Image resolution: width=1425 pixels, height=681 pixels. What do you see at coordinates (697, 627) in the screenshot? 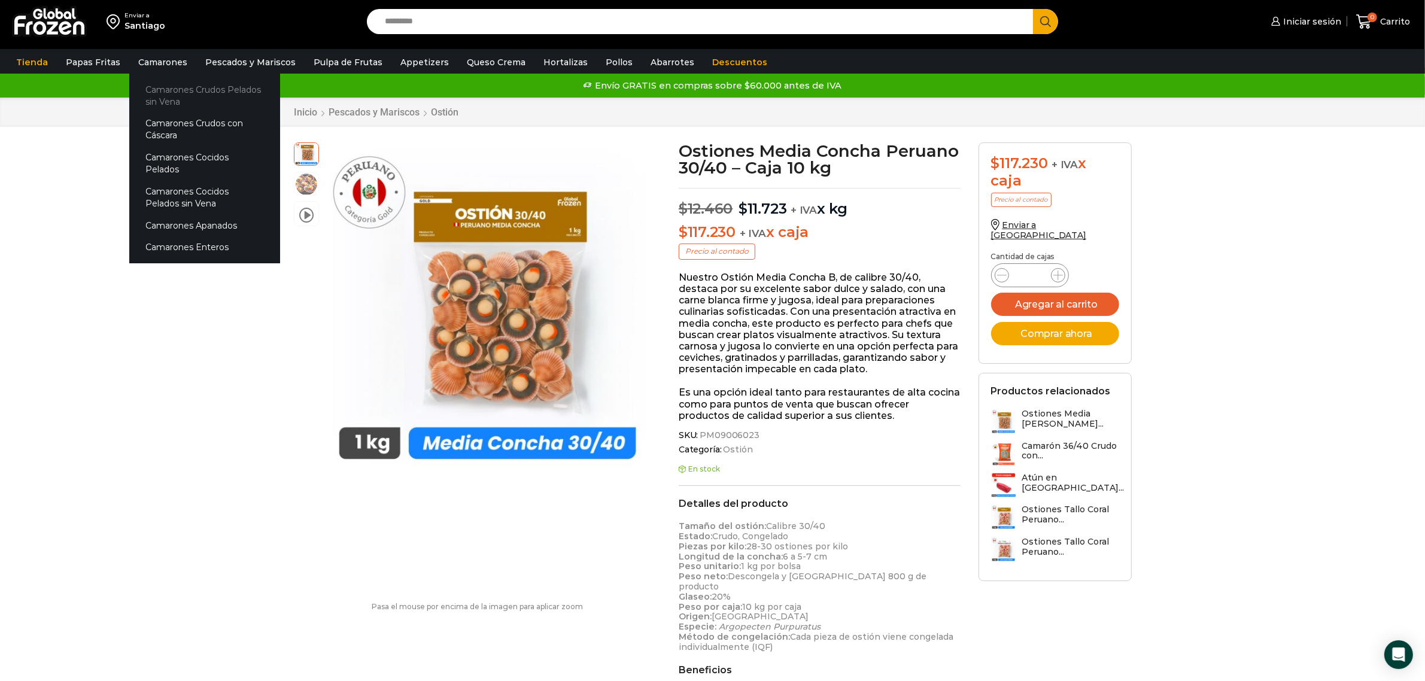
I see `strong: Especie:` at bounding box center [697, 627].